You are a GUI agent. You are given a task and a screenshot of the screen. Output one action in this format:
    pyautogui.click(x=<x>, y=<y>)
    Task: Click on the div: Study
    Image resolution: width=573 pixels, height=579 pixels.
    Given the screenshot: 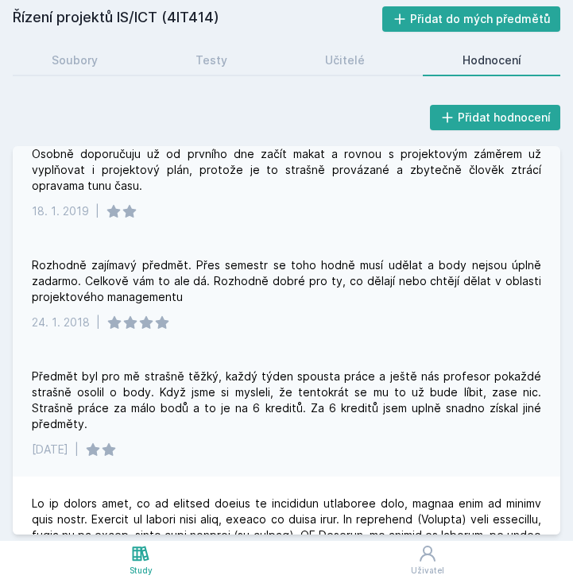 What is the action you would take?
    pyautogui.click(x=141, y=571)
    